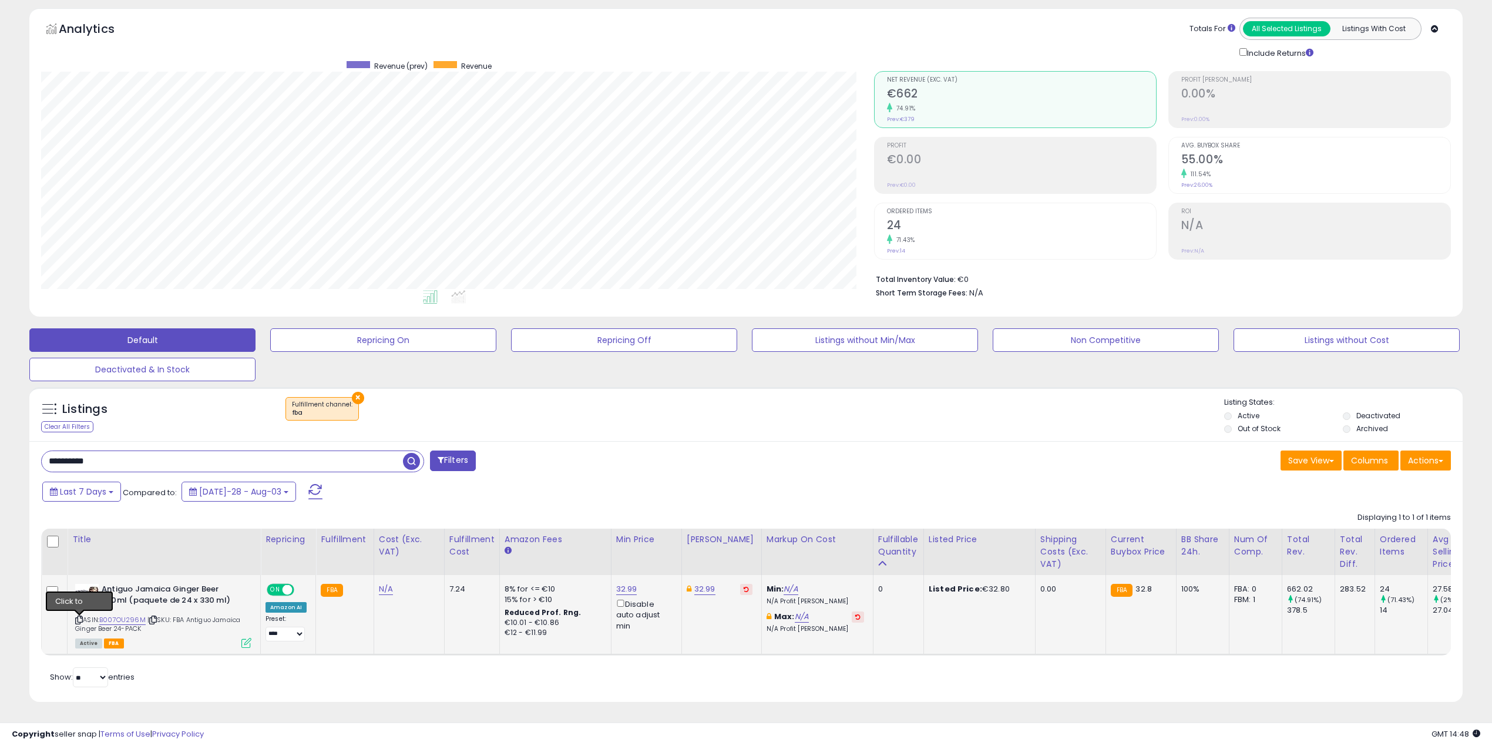  What do you see at coordinates (472, 546) in the screenshot?
I see `div: Fulfillment Cost` at bounding box center [472, 546].